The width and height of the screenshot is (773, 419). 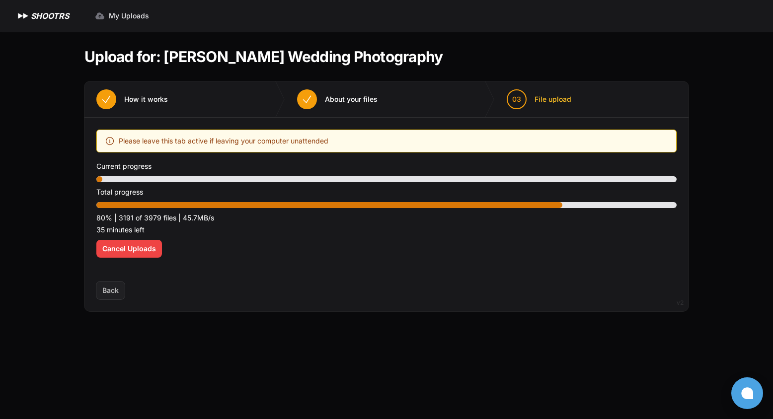 What do you see at coordinates (351, 99) in the screenshot?
I see `span: About your files` at bounding box center [351, 99].